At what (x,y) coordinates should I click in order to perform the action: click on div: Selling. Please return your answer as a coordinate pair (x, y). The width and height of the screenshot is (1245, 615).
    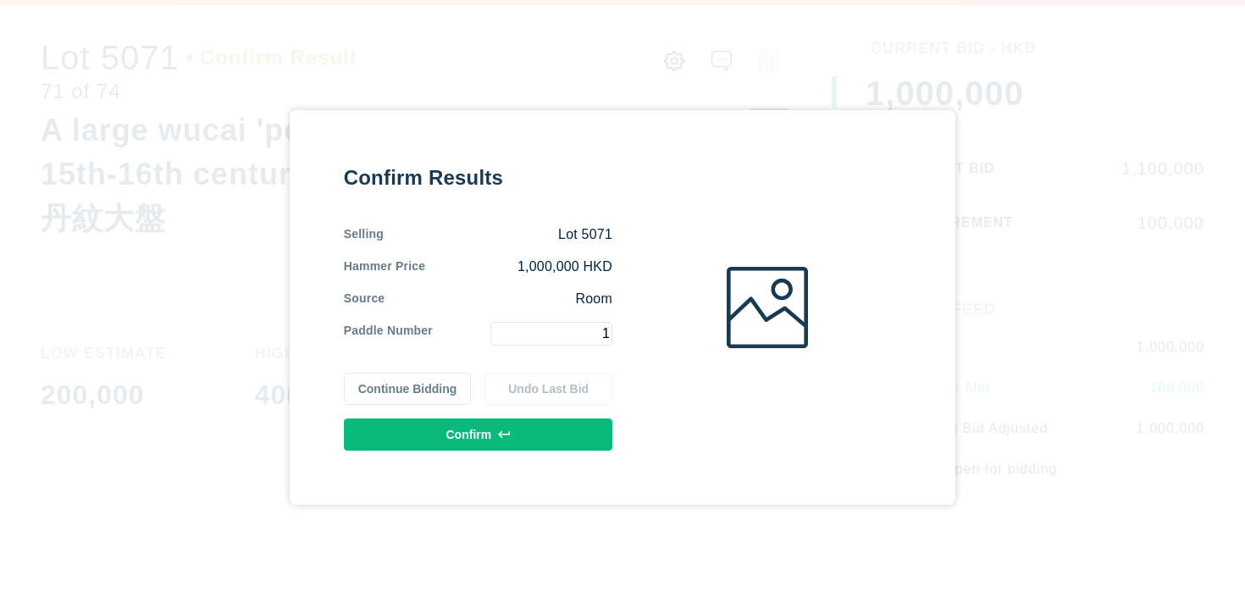
    Looking at the image, I should click on (363, 235).